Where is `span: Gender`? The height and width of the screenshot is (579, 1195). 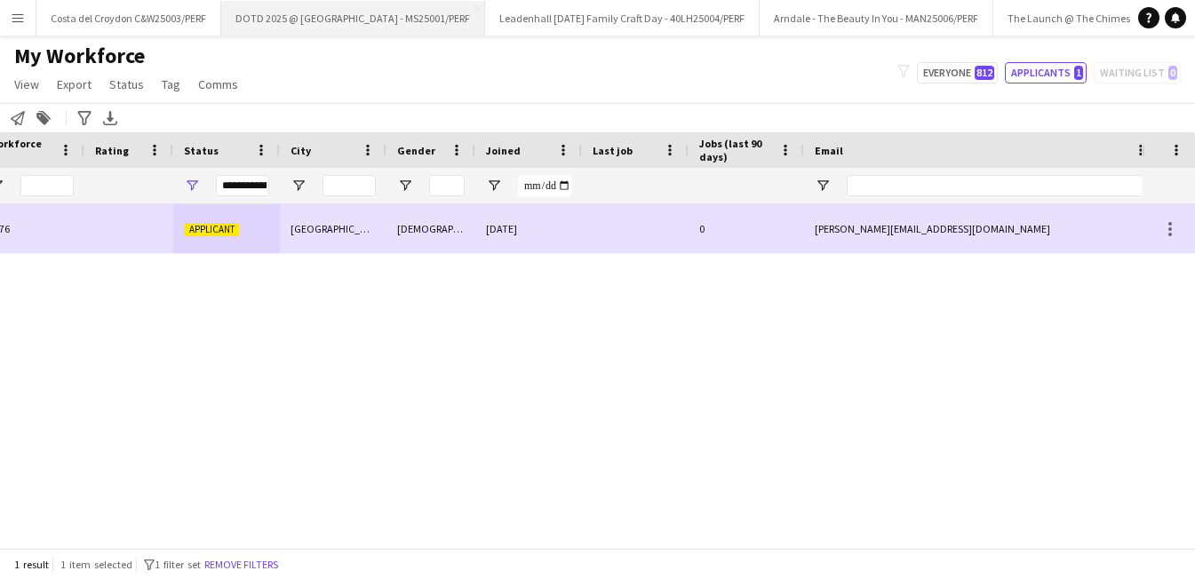
span: Gender is located at coordinates (416, 150).